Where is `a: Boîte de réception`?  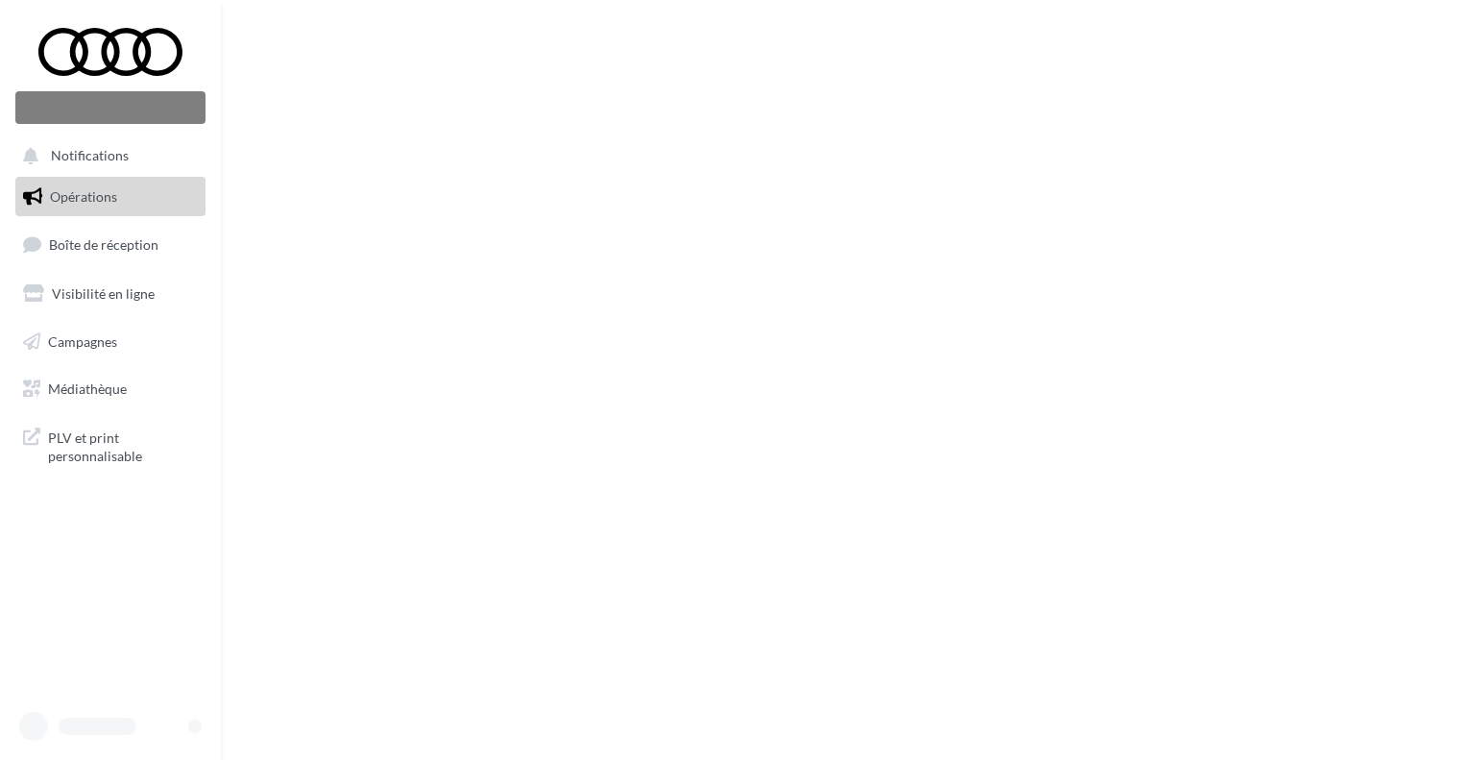 a: Boîte de réception is located at coordinates (110, 244).